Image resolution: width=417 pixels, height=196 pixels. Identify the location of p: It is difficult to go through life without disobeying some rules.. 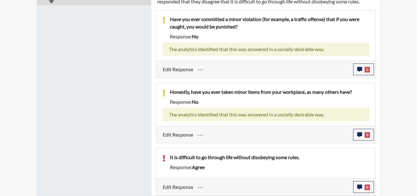
(270, 158).